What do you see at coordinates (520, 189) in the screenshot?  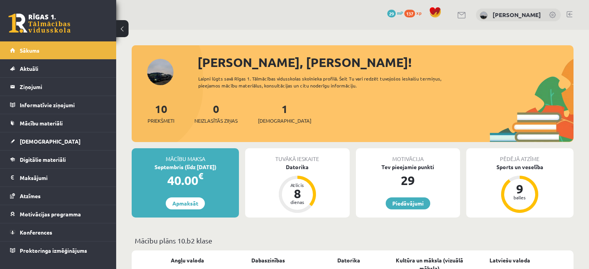 I see `div: 9` at bounding box center [520, 189].